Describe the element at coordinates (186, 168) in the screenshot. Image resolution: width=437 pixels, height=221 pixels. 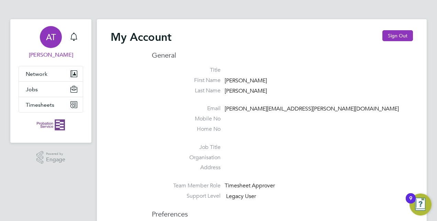
I see `label: Address` at that location.